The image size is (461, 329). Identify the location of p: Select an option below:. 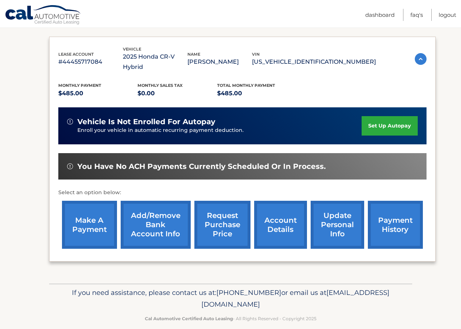
(242, 193).